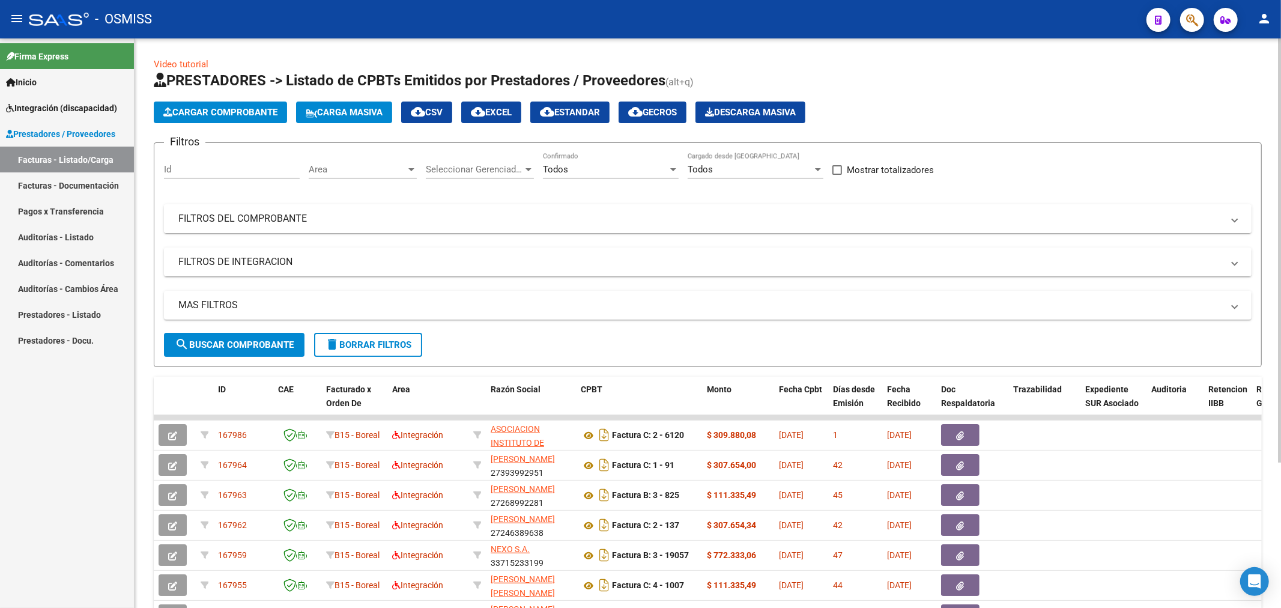  I want to click on span: Trazabilidad, so click(1037, 389).